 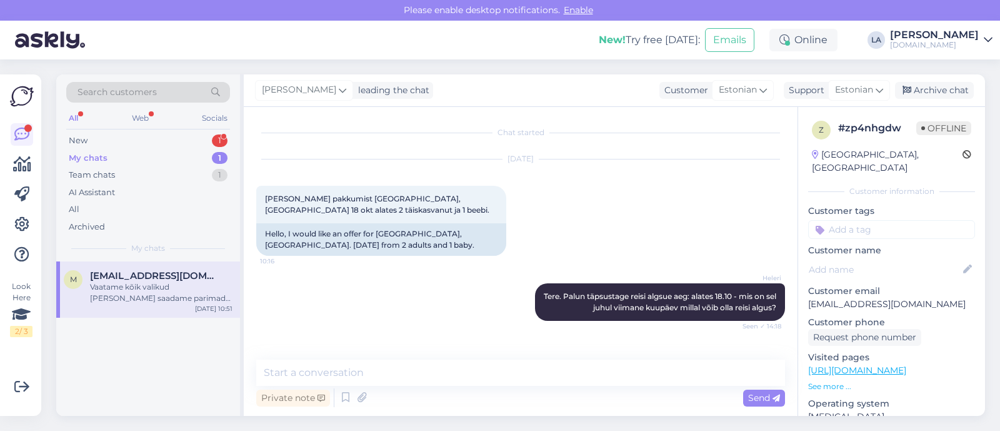 I want to click on p: Customer email, so click(x=891, y=291).